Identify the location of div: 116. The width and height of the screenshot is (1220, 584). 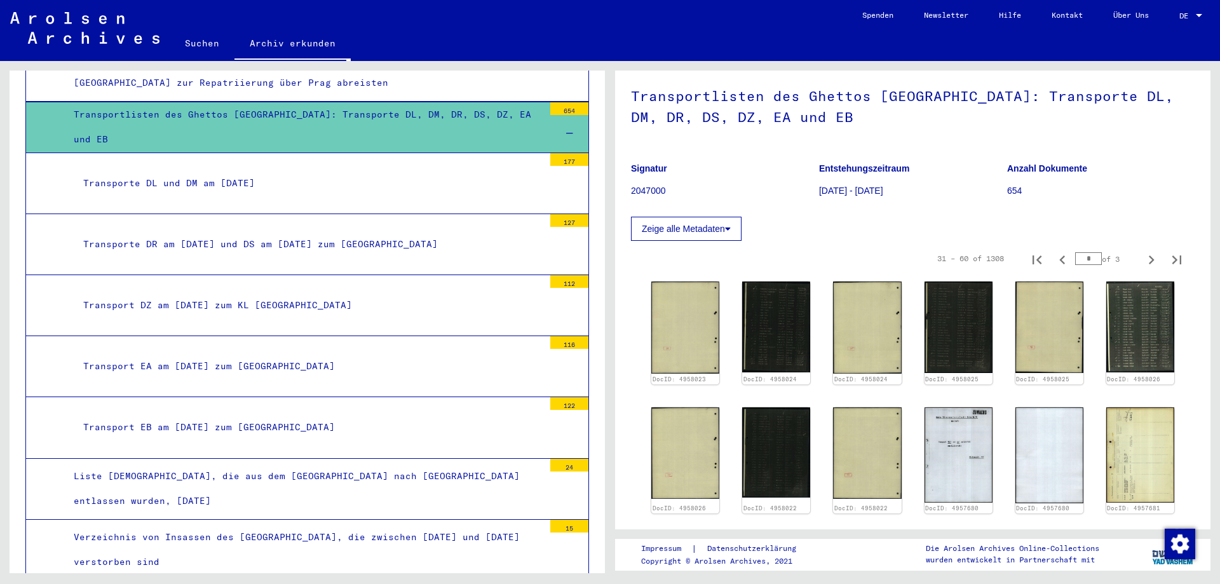
(569, 342).